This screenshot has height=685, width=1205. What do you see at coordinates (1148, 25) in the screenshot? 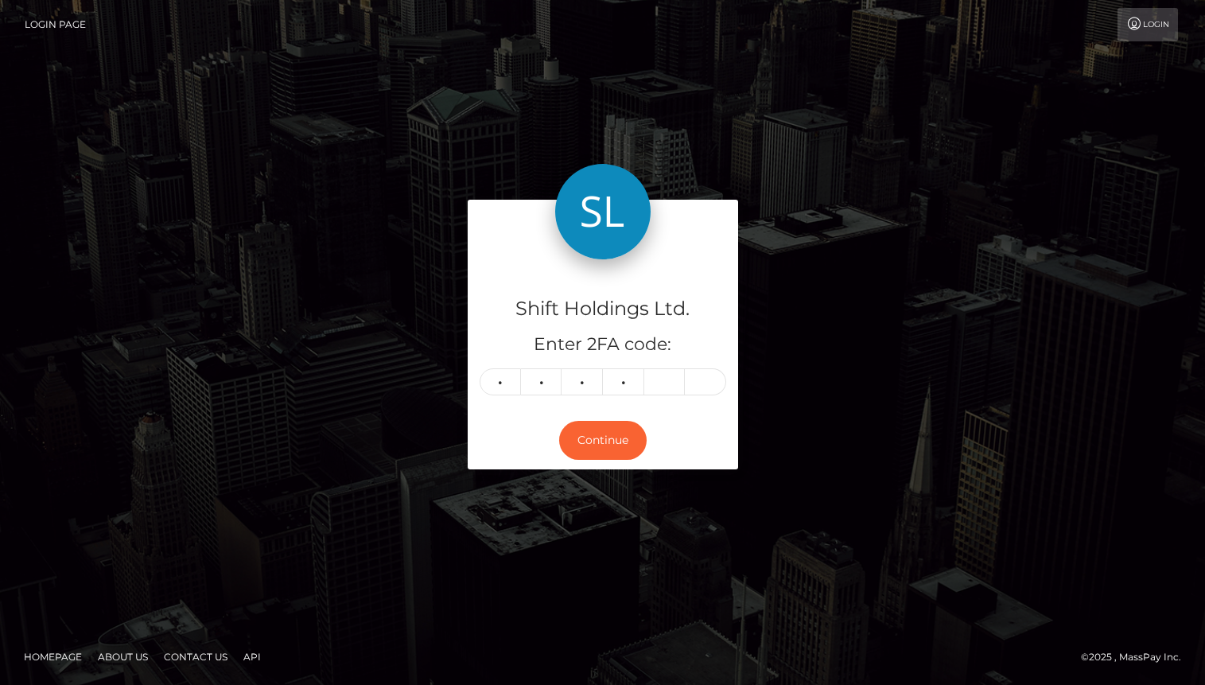
I see `a: Login` at bounding box center [1148, 25].